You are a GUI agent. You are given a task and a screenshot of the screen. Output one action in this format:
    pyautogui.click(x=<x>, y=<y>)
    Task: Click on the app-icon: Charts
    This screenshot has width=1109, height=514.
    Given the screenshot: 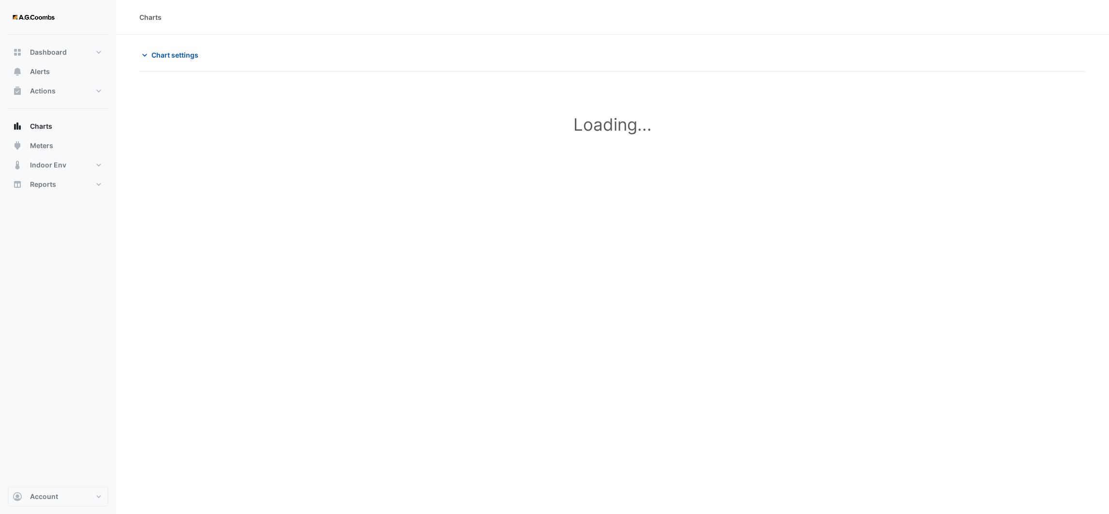 What is the action you would take?
    pyautogui.click(x=17, y=126)
    